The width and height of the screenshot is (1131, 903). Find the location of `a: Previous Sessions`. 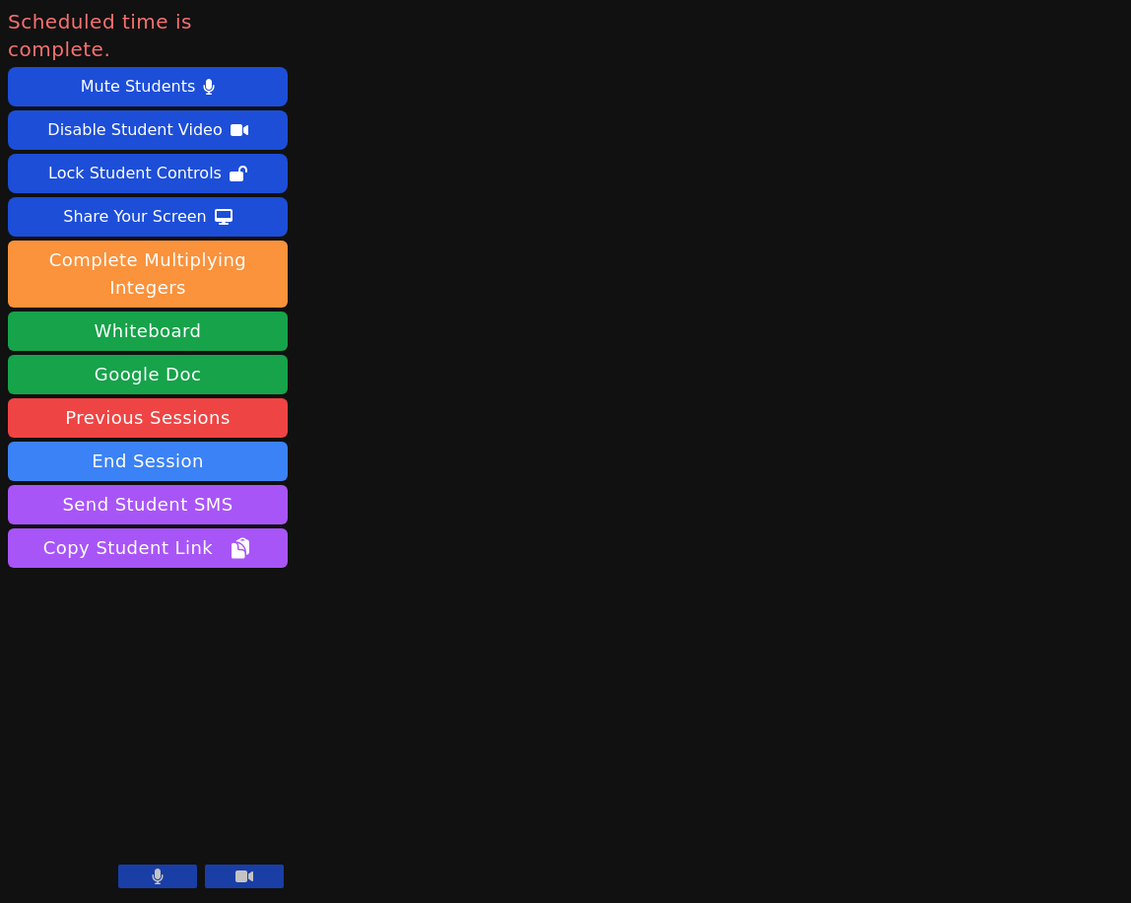

a: Previous Sessions is located at coordinates (148, 418).